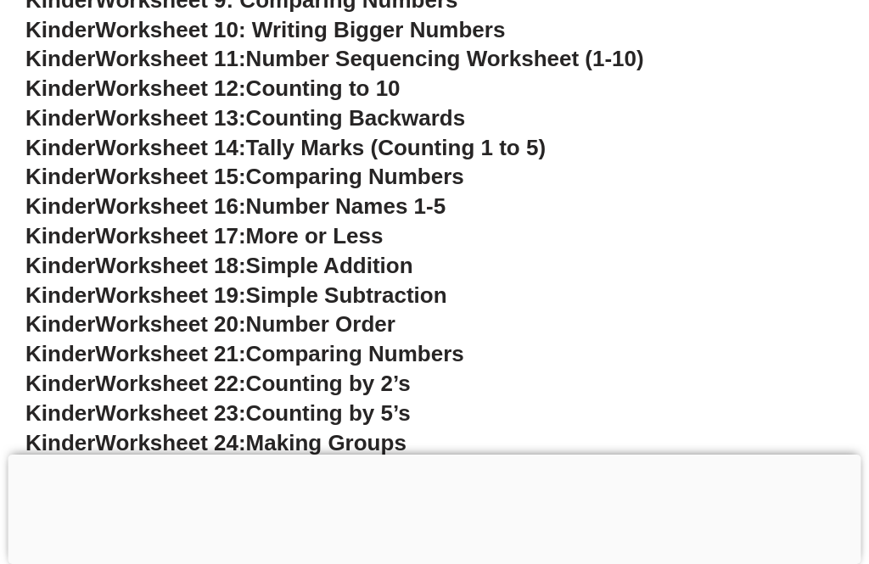 Image resolution: width=869 pixels, height=564 pixels. I want to click on span: Worksheet 10: Writing Bigger Numbers, so click(299, 30).